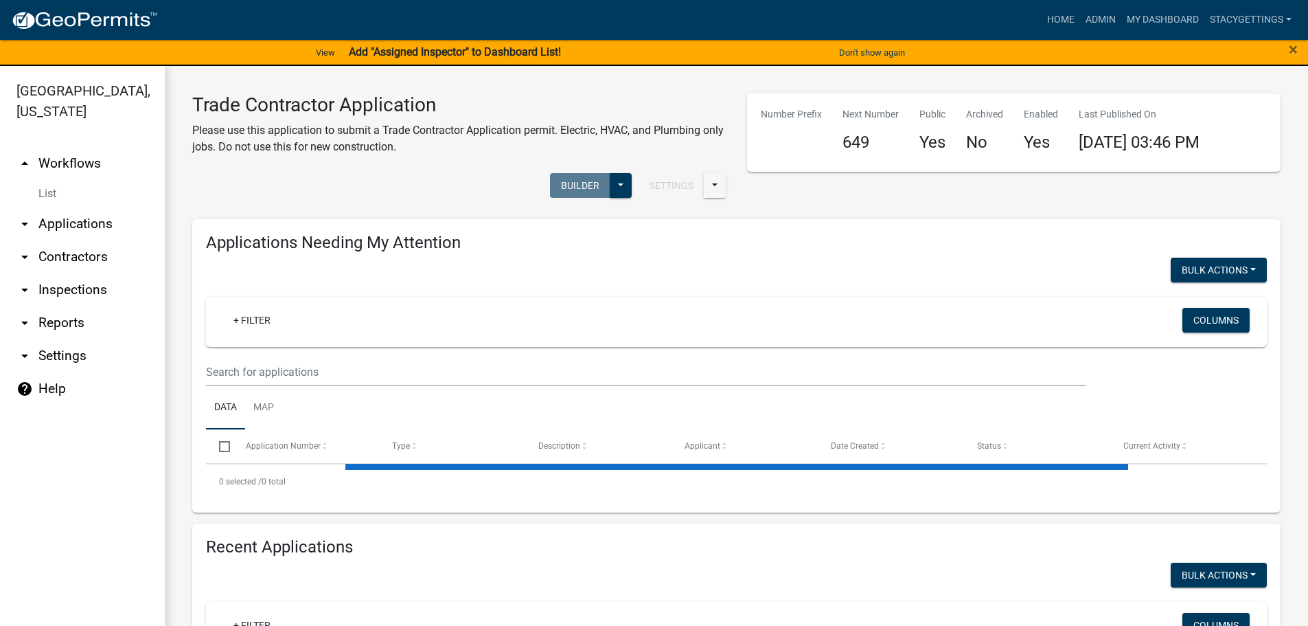 Image resolution: width=1308 pixels, height=626 pixels. Describe the element at coordinates (672, 185) in the screenshot. I see `button: Settings` at that location.